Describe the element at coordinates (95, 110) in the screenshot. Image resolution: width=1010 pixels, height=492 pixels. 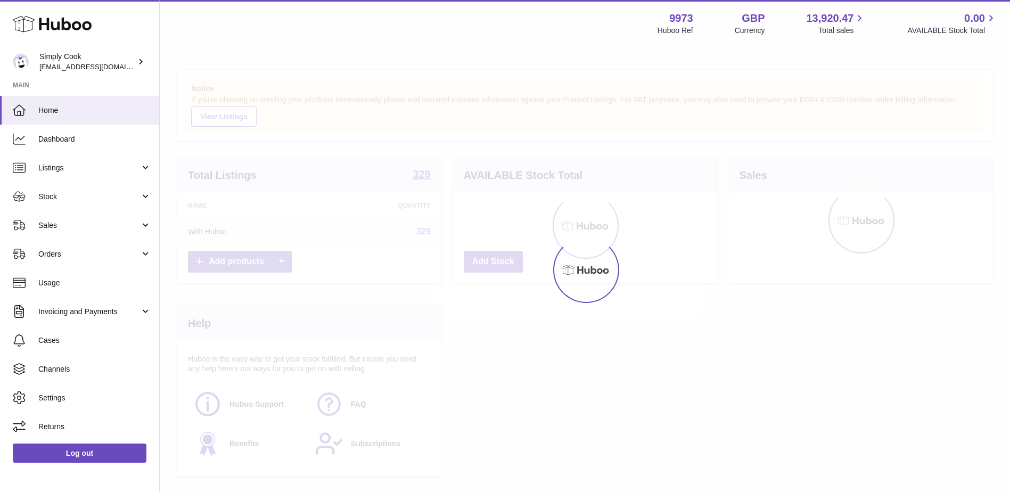
I see `span: Home` at that location.